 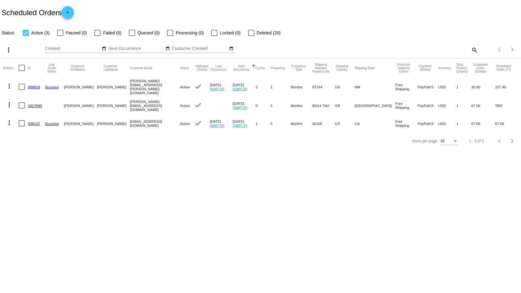 What do you see at coordinates (38, 12) in the screenshot?
I see `h2: Scheduled Orders` at bounding box center [38, 12].